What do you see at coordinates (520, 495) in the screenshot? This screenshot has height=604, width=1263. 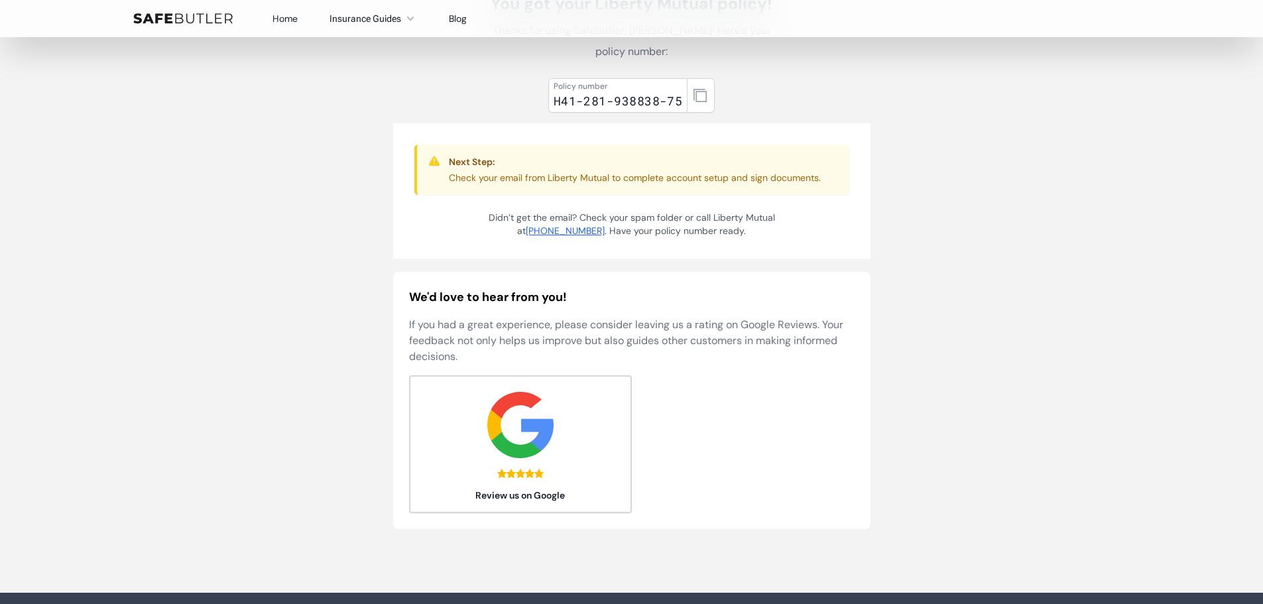 I see `span: Review us on Google` at bounding box center [520, 495].